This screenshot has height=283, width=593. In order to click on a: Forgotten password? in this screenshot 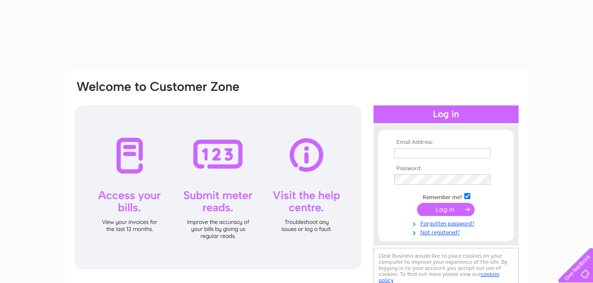, I will do `click(447, 222)`.